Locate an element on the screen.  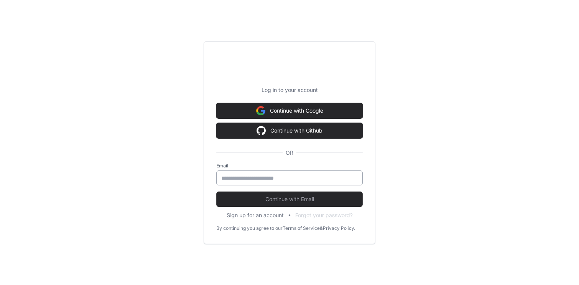
label: Email is located at coordinates (289, 166).